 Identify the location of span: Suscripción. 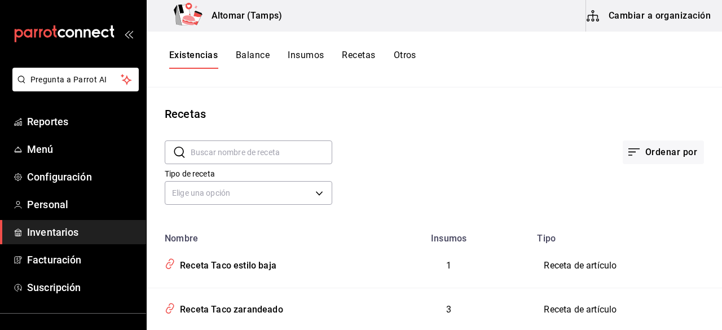
(82, 287).